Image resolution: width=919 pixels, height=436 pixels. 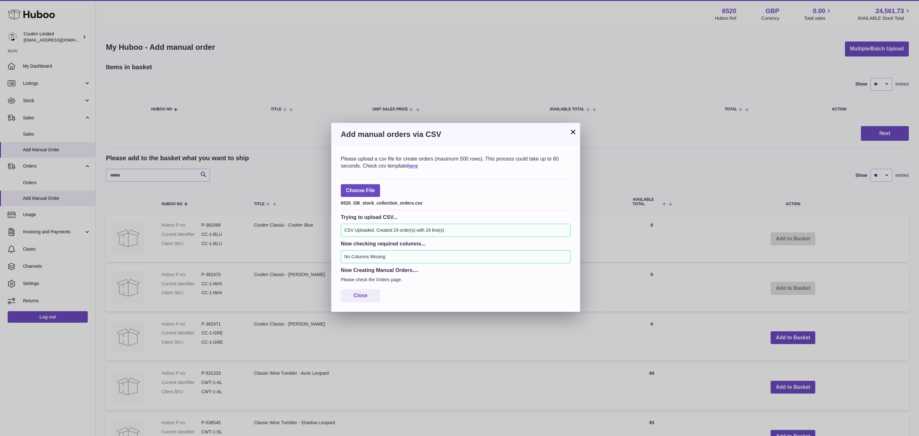 I want to click on h3: Add manual orders via CSV, so click(x=456, y=134).